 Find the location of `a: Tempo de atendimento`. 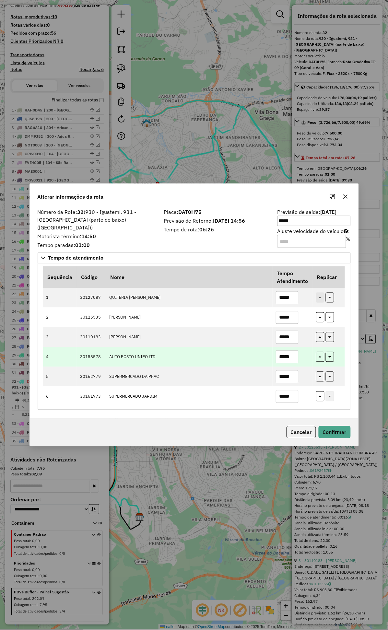

a: Tempo de atendimento is located at coordinates (194, 258).